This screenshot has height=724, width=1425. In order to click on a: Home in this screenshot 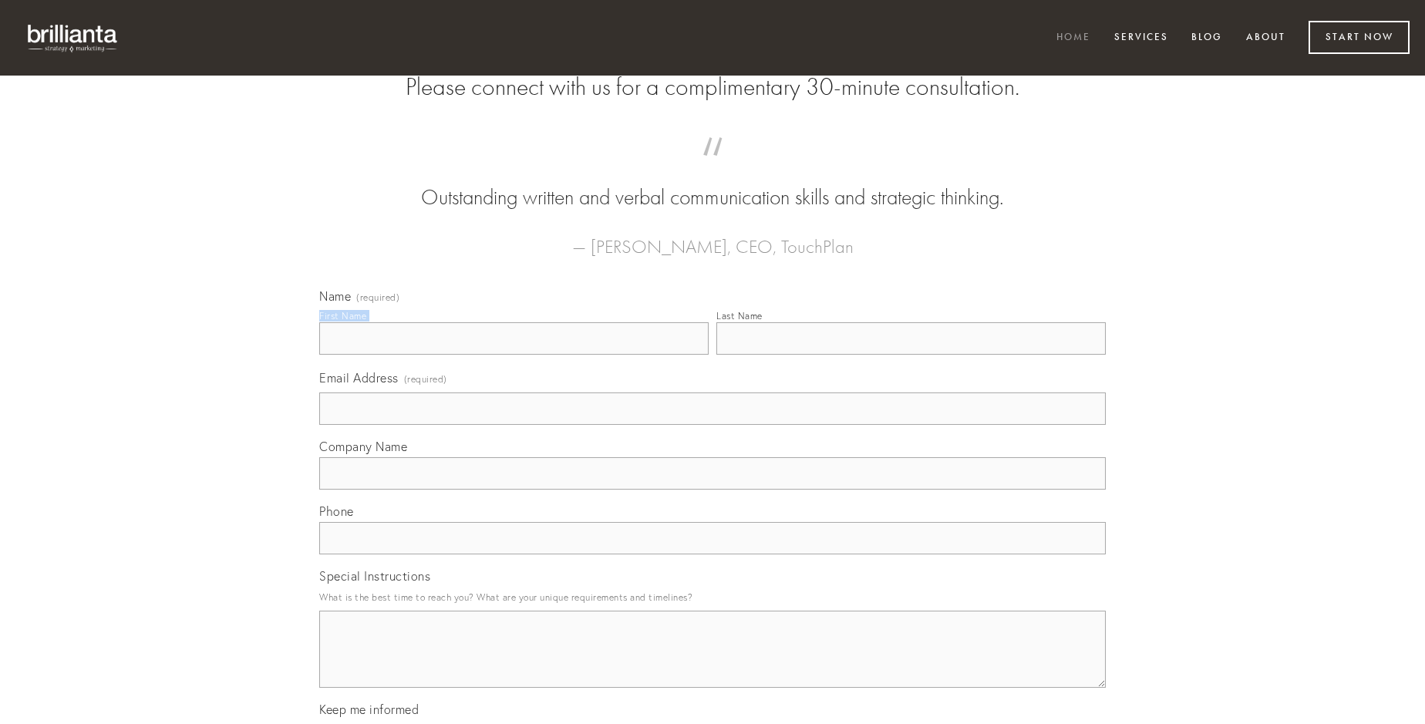, I will do `click(1074, 38)`.